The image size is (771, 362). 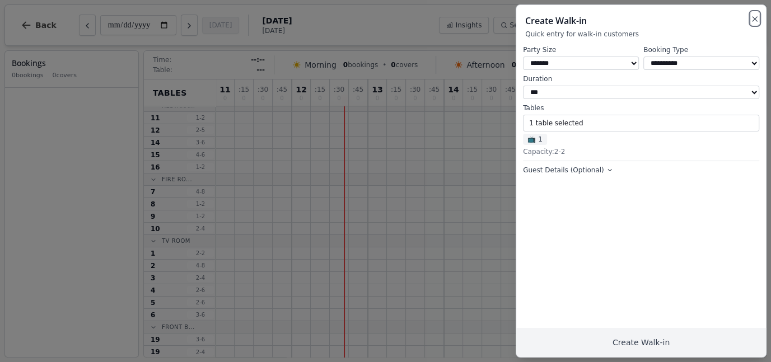 I want to click on button: Guest Details (Optional), so click(x=568, y=170).